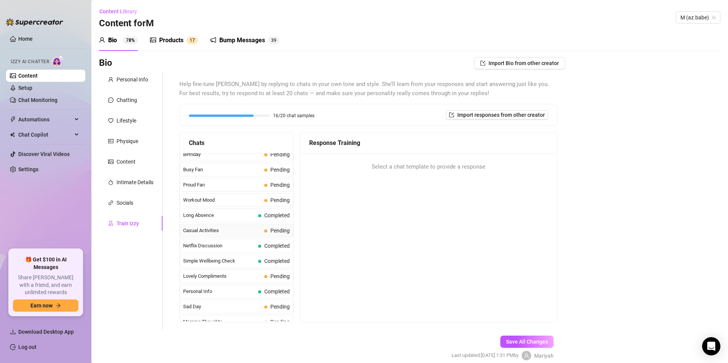 The height and width of the screenshot is (363, 728). What do you see at coordinates (46, 306) in the screenshot?
I see `button: Earn nowarrow-right` at bounding box center [46, 306].